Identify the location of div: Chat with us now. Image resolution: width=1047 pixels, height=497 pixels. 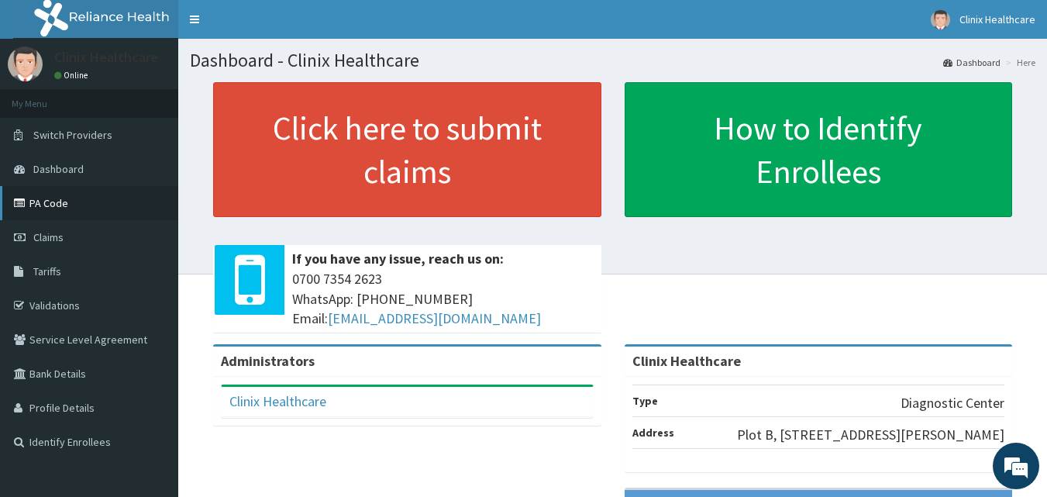
(171, 97).